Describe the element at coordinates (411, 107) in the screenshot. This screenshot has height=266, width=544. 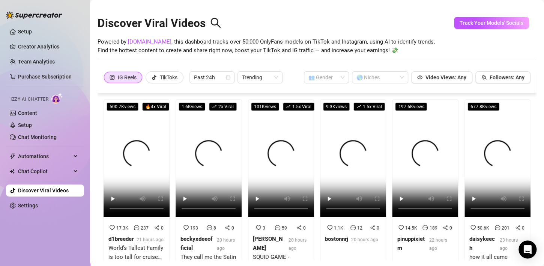
I see `span: 197.6K views` at that location.